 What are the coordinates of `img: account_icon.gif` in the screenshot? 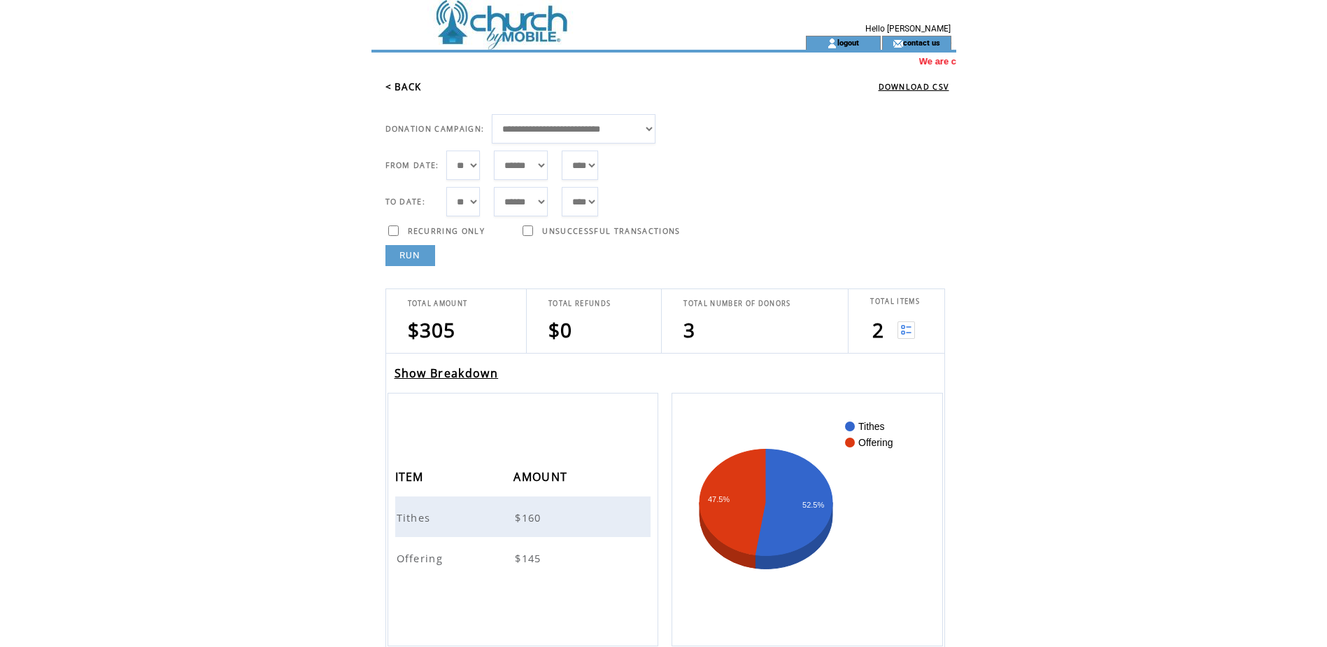 It's located at (832, 43).